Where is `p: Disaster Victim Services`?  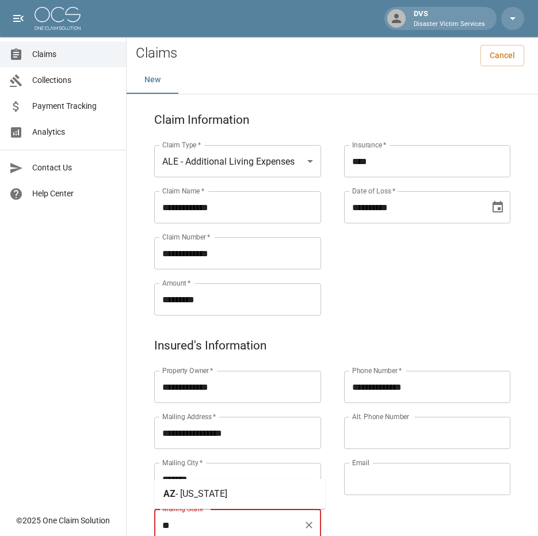
p: Disaster Victim Services is located at coordinates (450, 24).